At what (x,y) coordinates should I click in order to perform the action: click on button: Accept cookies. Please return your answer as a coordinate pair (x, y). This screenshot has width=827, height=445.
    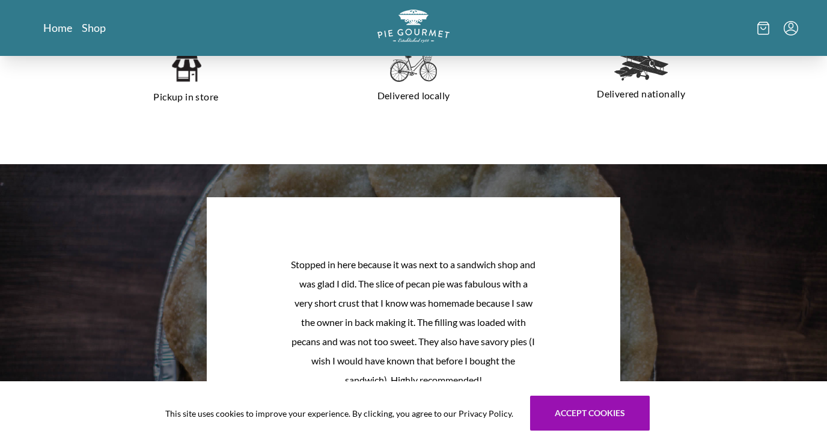
    Looking at the image, I should click on (590, 413).